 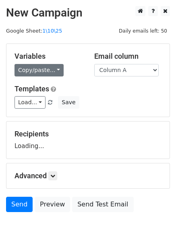 What do you see at coordinates (128, 56) in the screenshot?
I see `h5: Email column` at bounding box center [128, 56].